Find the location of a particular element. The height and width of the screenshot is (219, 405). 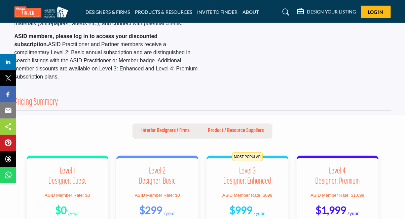

b: $1,999 is located at coordinates (331, 210).